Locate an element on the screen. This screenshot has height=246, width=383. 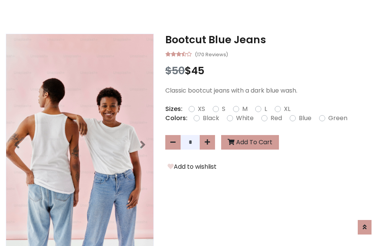
label: Black is located at coordinates (211, 118).